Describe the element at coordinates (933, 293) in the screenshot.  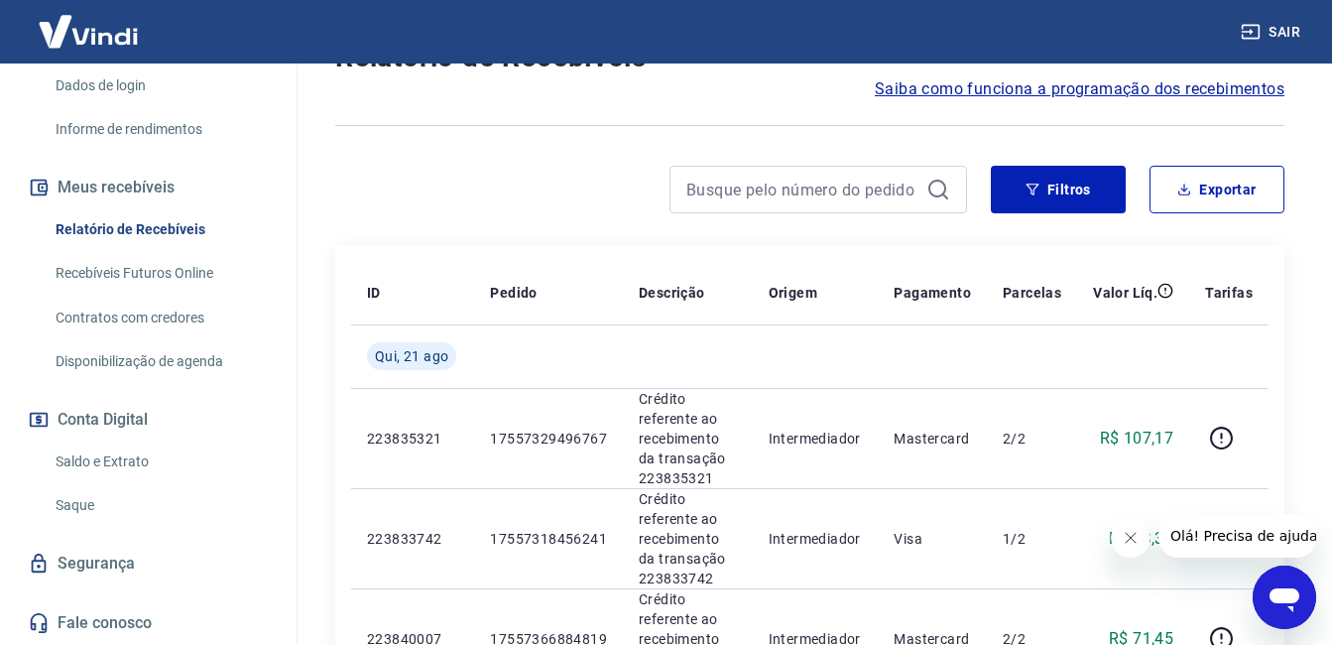
I see `p: Pagamento` at that location.